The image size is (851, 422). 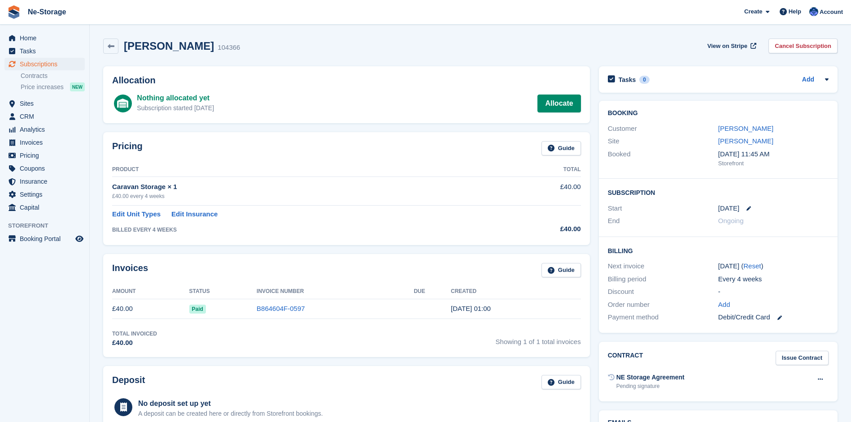 What do you see at coordinates (175, 98) in the screenshot?
I see `div: Nothing allocated yet` at bounding box center [175, 98].